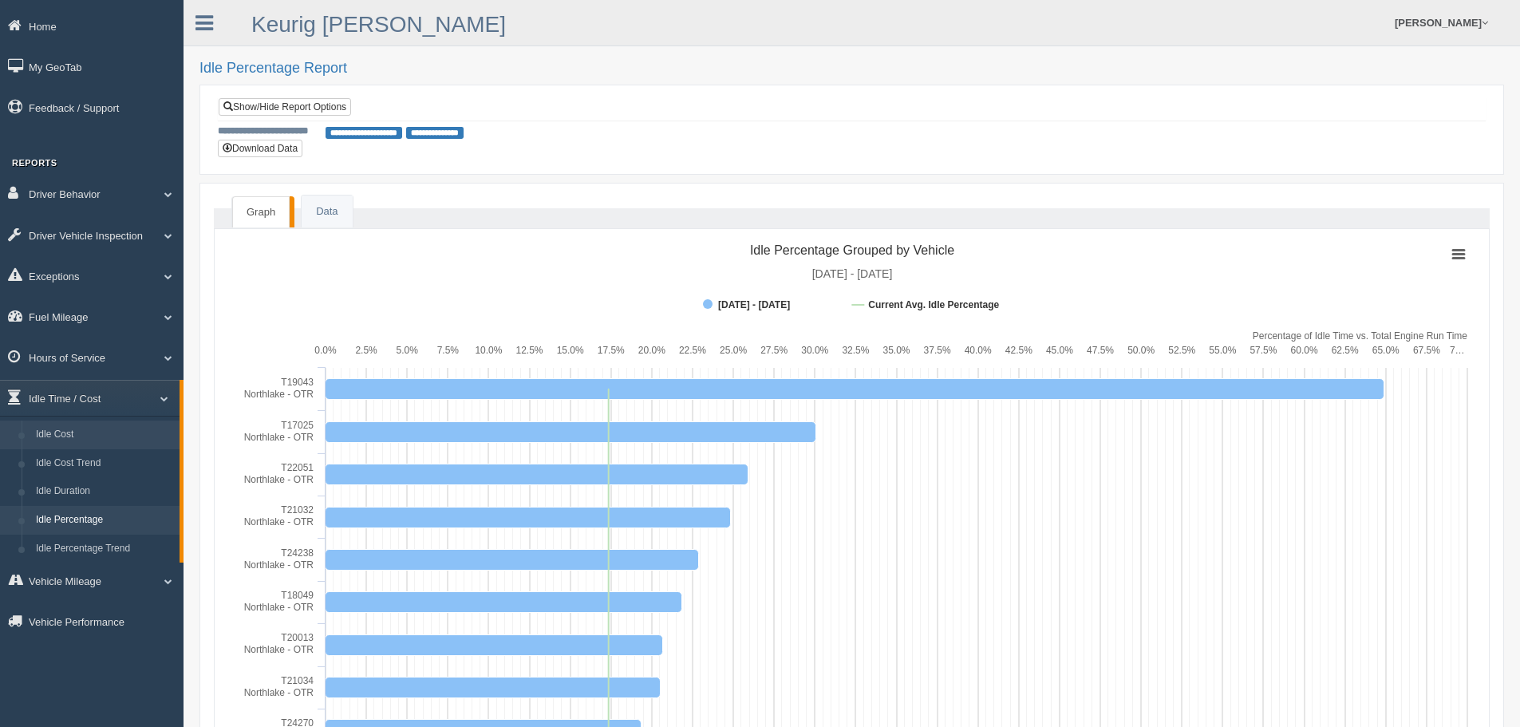 This screenshot has height=727, width=1520. Describe the element at coordinates (1059, 350) in the screenshot. I see `text: 45.0%` at that location.